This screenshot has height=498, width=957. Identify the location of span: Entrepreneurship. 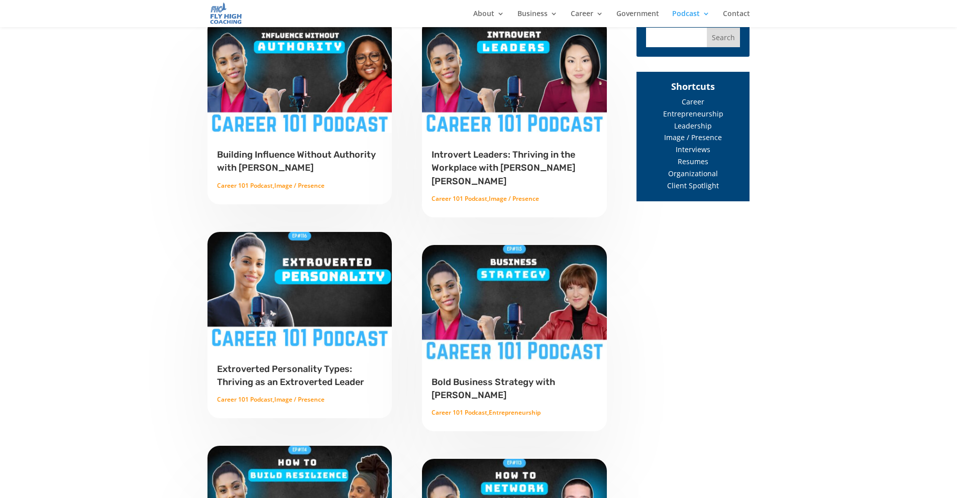
(693, 114).